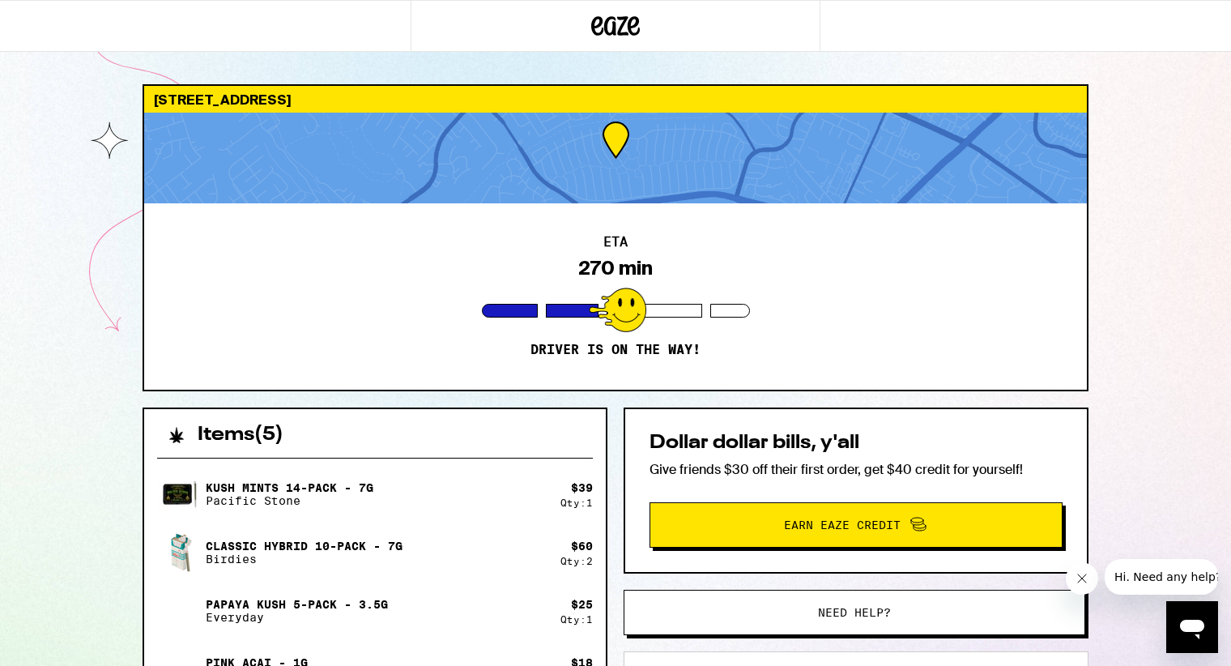 Image resolution: width=1231 pixels, height=666 pixels. What do you see at coordinates (304, 546) in the screenshot?
I see `p: Classic Hybrid 10-Pack - 7g` at bounding box center [304, 546].